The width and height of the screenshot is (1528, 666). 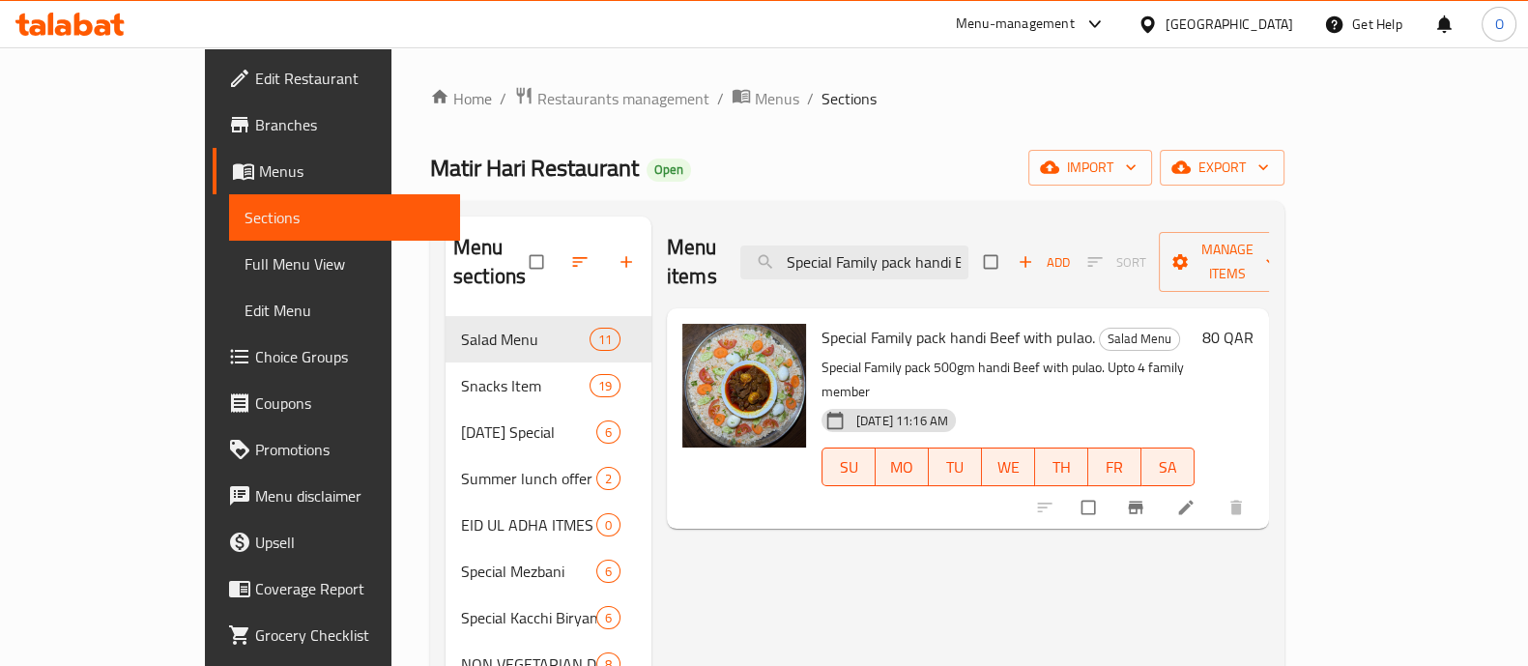 I want to click on span: Menu disclaimer, so click(x=350, y=496).